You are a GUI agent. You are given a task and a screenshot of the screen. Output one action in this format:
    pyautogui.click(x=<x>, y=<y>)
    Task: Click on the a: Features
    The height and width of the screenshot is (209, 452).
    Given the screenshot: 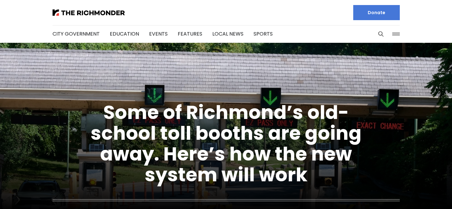 What is the action you would take?
    pyautogui.click(x=190, y=34)
    